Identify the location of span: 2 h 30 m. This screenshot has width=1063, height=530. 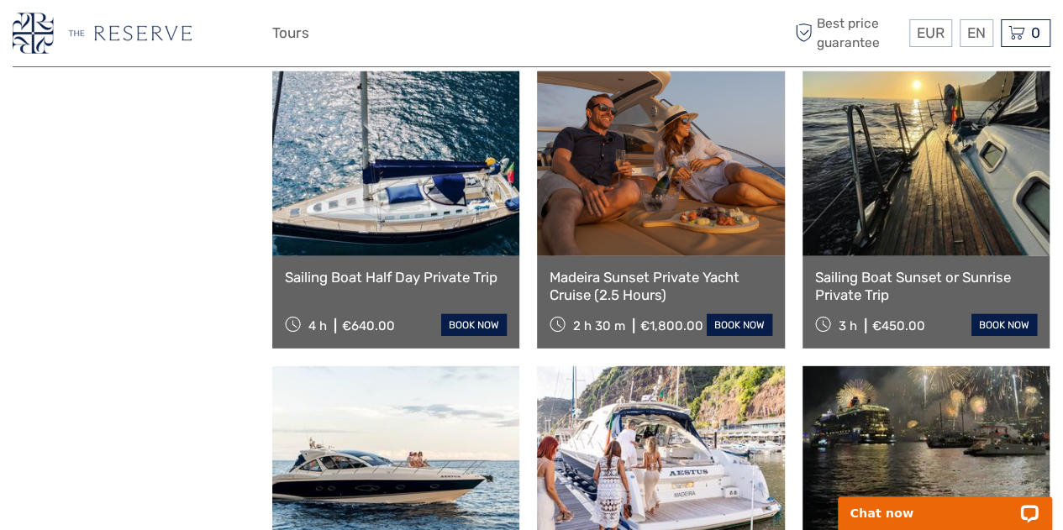
(599, 326).